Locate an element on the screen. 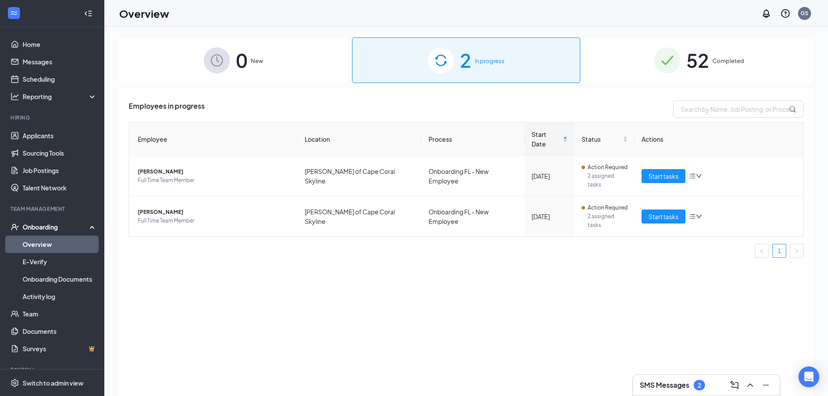 The height and width of the screenshot is (396, 828). span: In progress is located at coordinates (489, 61).